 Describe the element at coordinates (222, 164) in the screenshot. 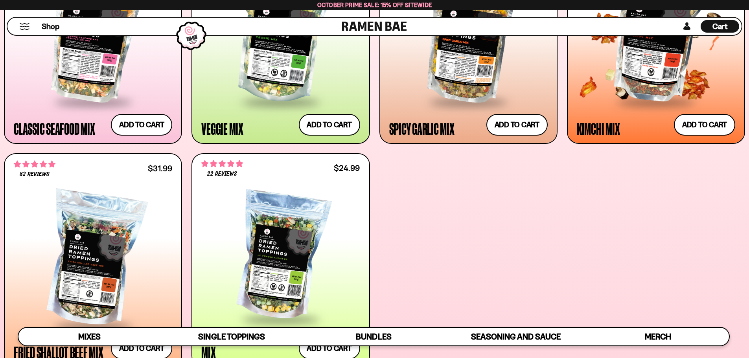

I see `span: 4.82 stars` at that location.